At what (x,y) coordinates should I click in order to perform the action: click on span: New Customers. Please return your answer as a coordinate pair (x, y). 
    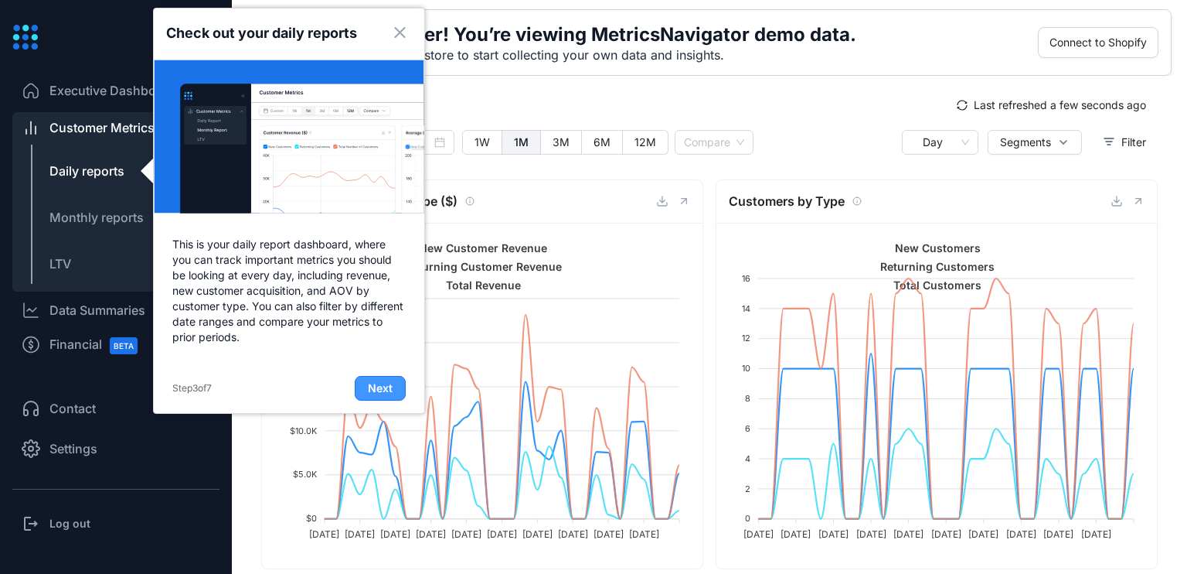
    Looking at the image, I should click on (932, 247).